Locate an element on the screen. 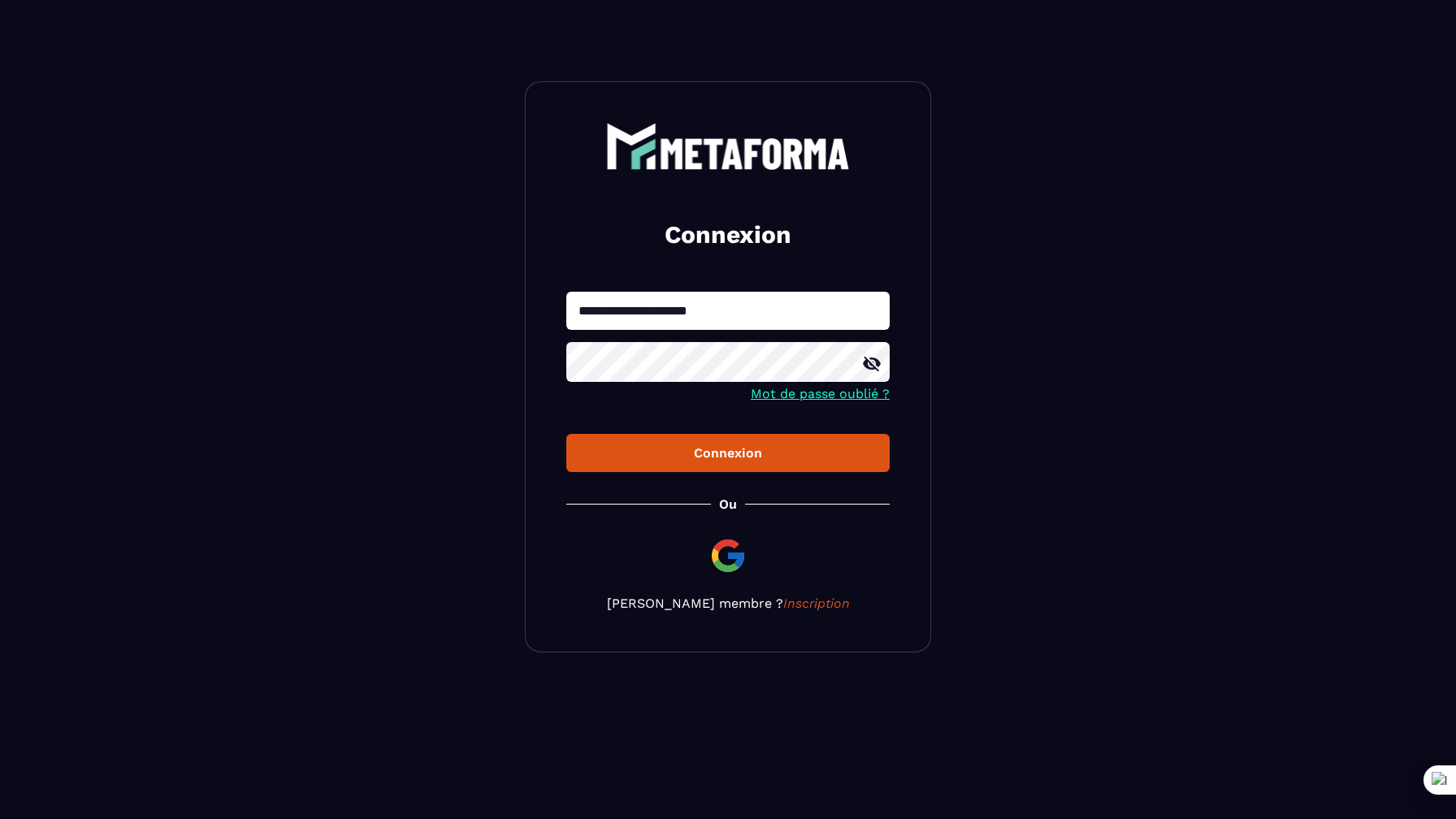  a: logo is located at coordinates (728, 146).